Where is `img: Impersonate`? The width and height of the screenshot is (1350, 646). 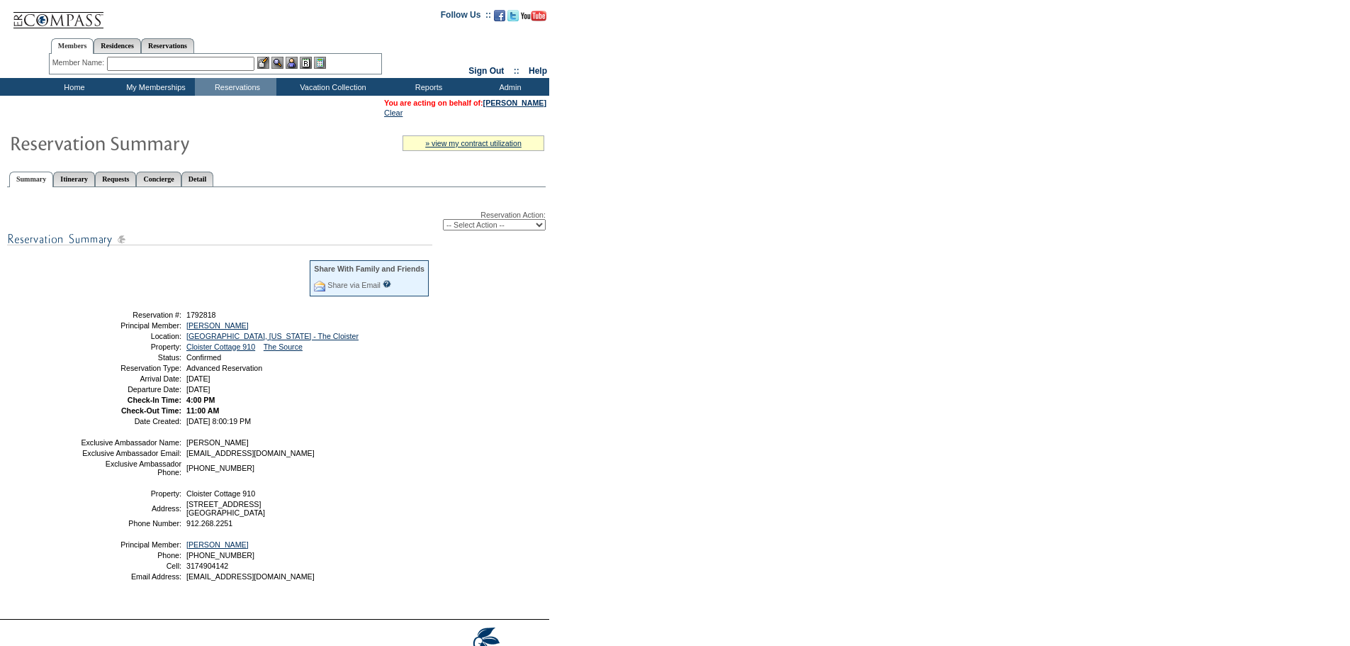 img: Impersonate is located at coordinates (291, 62).